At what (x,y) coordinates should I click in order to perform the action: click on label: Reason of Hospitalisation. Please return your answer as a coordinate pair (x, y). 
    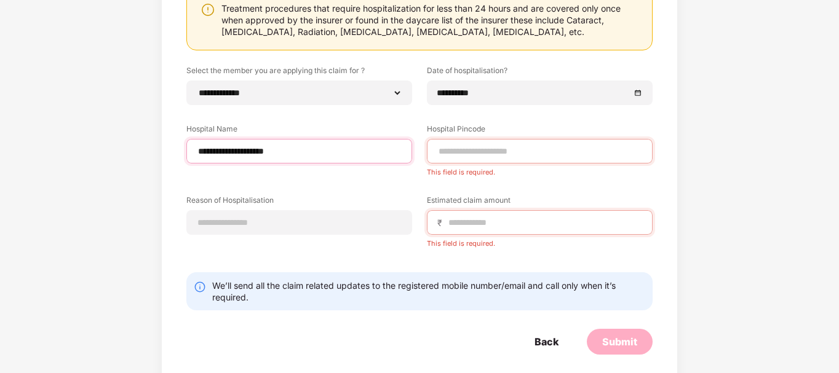
    Looking at the image, I should click on (299, 202).